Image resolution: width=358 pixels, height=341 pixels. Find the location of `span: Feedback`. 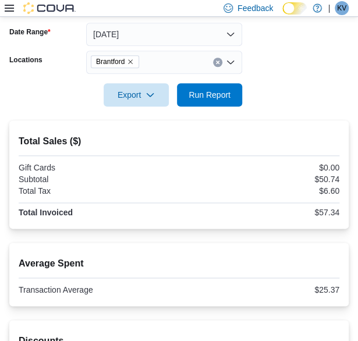

span: Feedback is located at coordinates (255, 8).